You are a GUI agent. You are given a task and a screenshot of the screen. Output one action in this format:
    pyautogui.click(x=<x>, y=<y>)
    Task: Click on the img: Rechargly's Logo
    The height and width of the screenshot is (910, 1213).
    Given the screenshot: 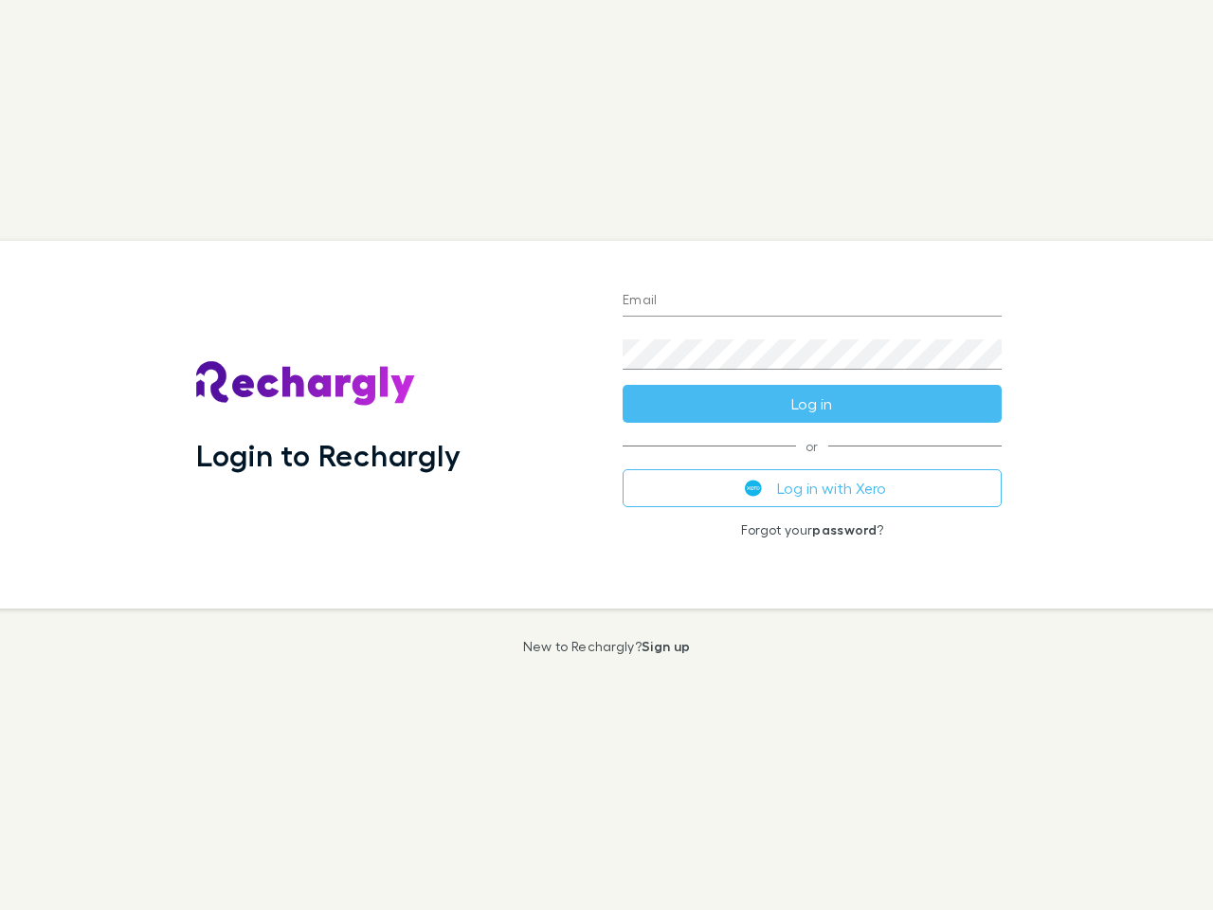 What is the action you would take?
    pyautogui.click(x=306, y=384)
    